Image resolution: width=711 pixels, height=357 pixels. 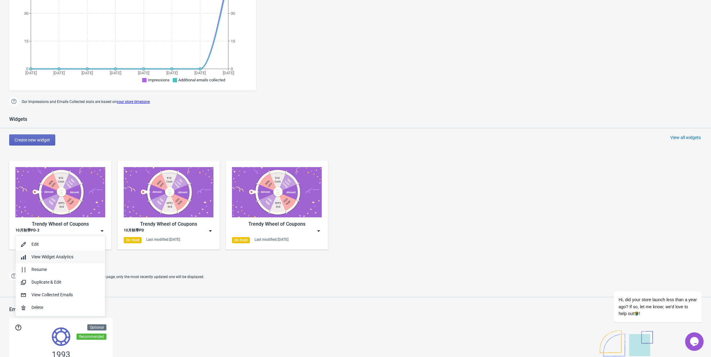 What do you see at coordinates (56, 71) in the screenshot?
I see `div: Hi, did your store launch less than a year ago? If so, let me know; we'd love to help out🎁!` at bounding box center [56, 71].